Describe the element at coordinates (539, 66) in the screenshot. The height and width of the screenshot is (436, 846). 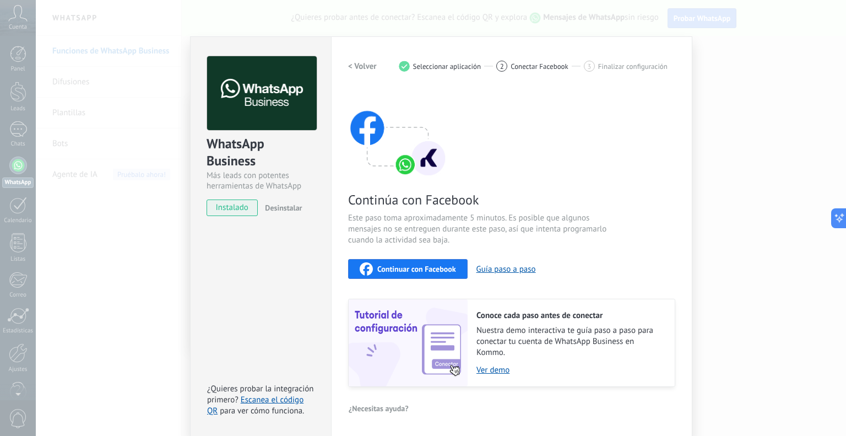
I see `span: Conectar Facebook` at that location.